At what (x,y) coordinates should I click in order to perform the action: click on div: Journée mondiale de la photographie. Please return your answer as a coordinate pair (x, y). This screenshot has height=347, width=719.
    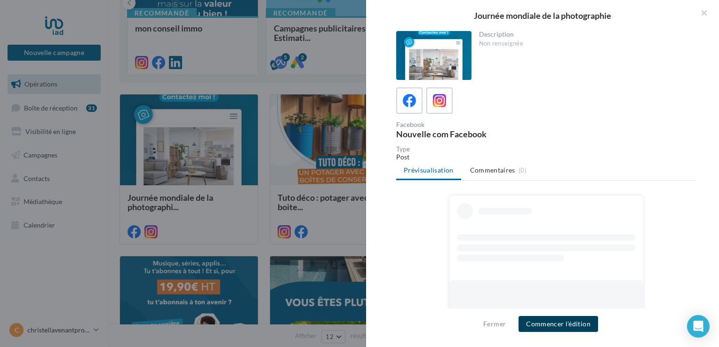
    Looking at the image, I should click on (542, 16).